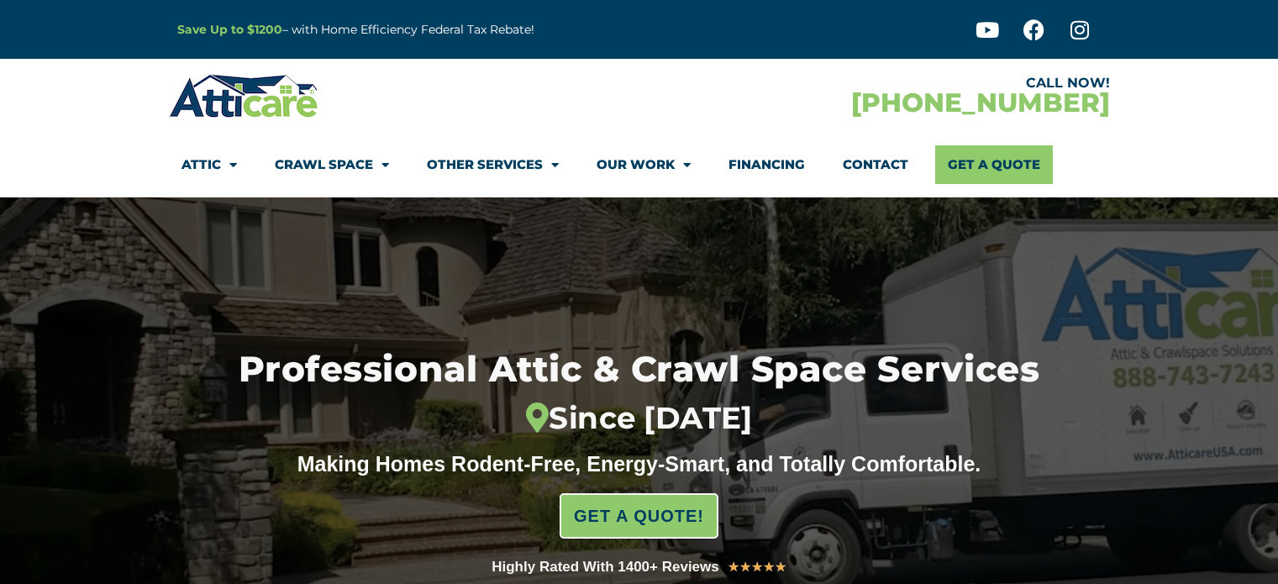  I want to click on a: Save Up to $1200, so click(229, 29).